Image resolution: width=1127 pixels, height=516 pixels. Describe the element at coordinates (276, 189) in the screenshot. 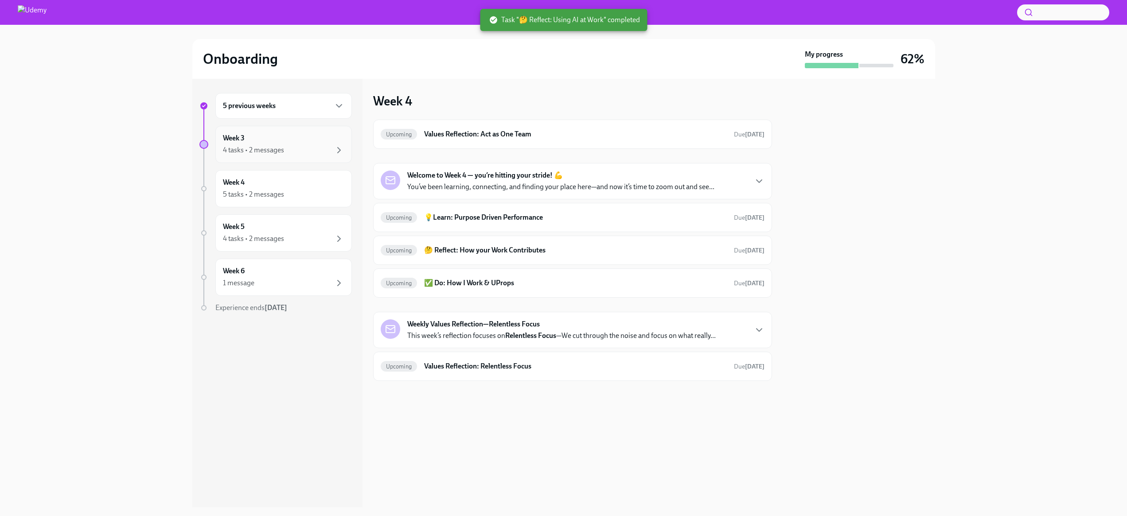

I see `a: Week 45 tasks • 2 messages` at that location.